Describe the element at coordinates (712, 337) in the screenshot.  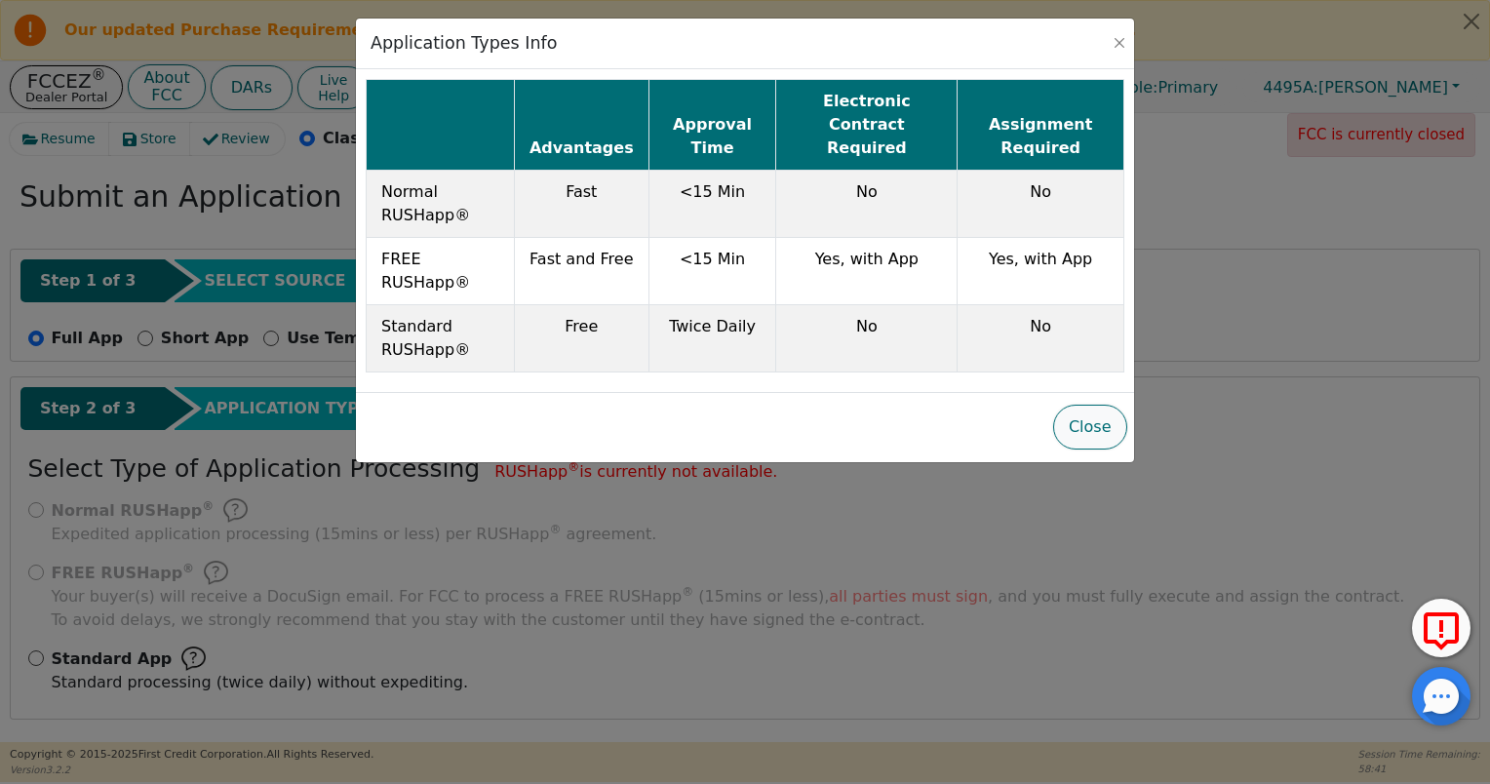
I see `td: Twice Daily` at that location.